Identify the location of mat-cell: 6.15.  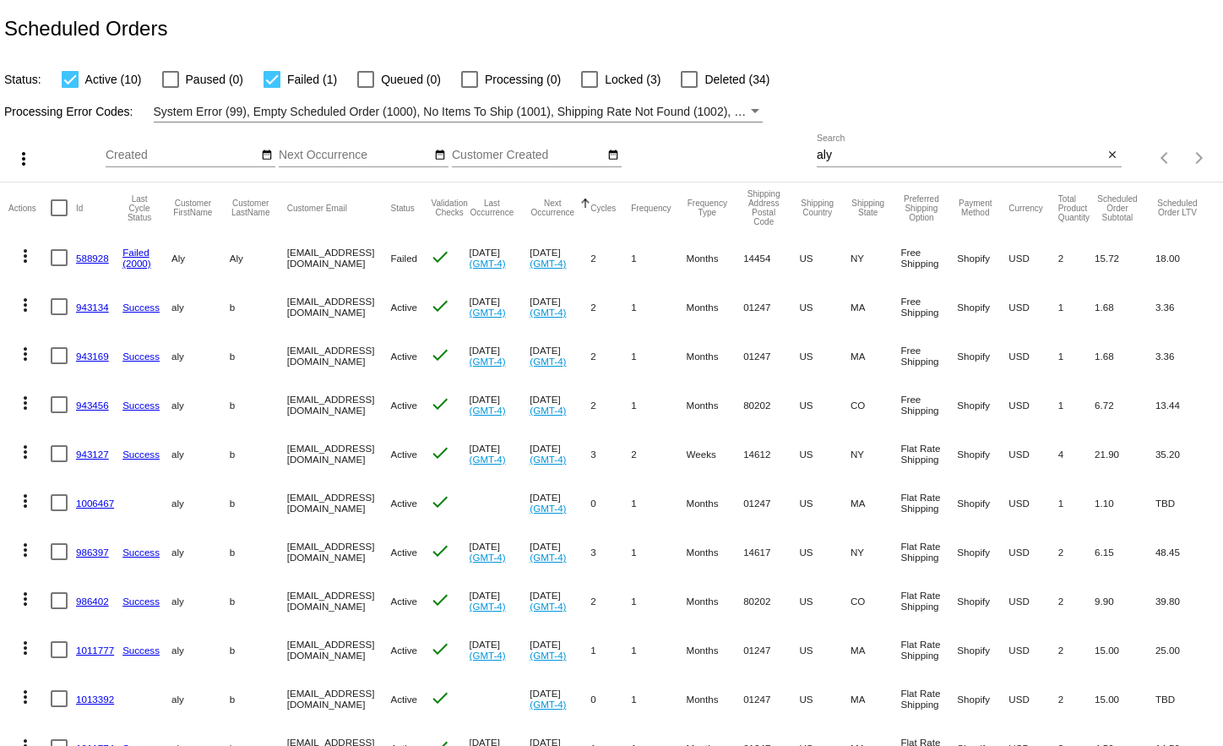
(1125, 552).